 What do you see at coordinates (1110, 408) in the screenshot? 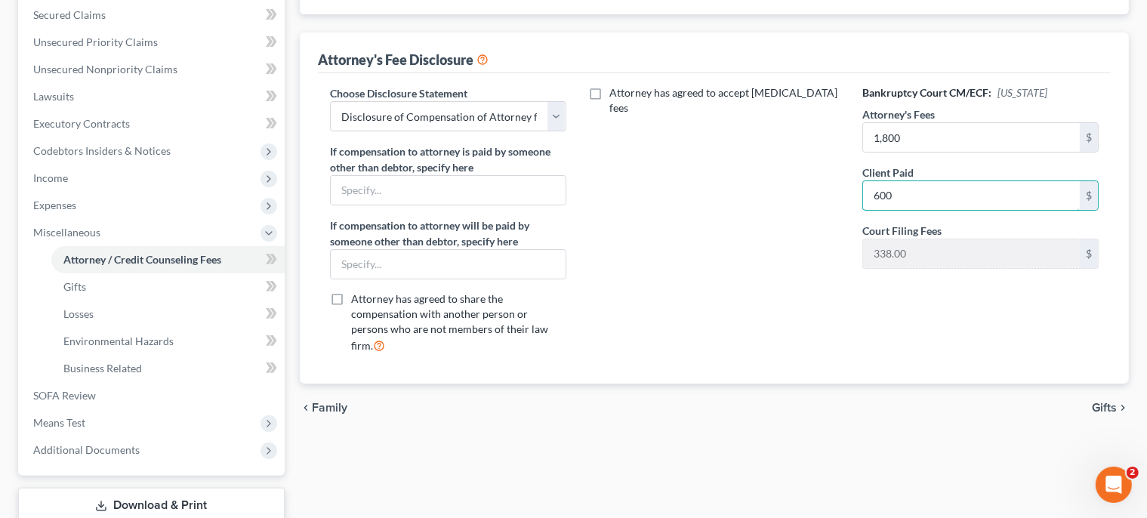
I see `button: Gifts chevron_right` at bounding box center [1110, 408].